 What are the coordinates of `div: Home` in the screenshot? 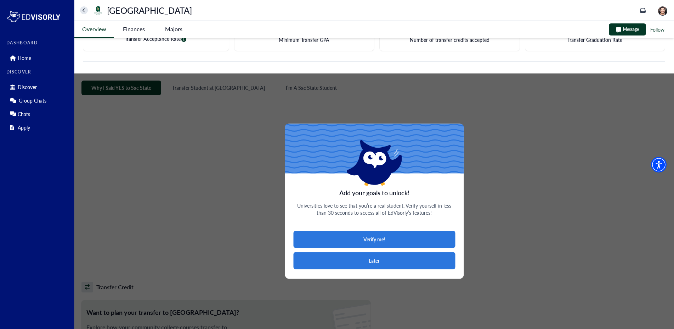 It's located at (38, 58).